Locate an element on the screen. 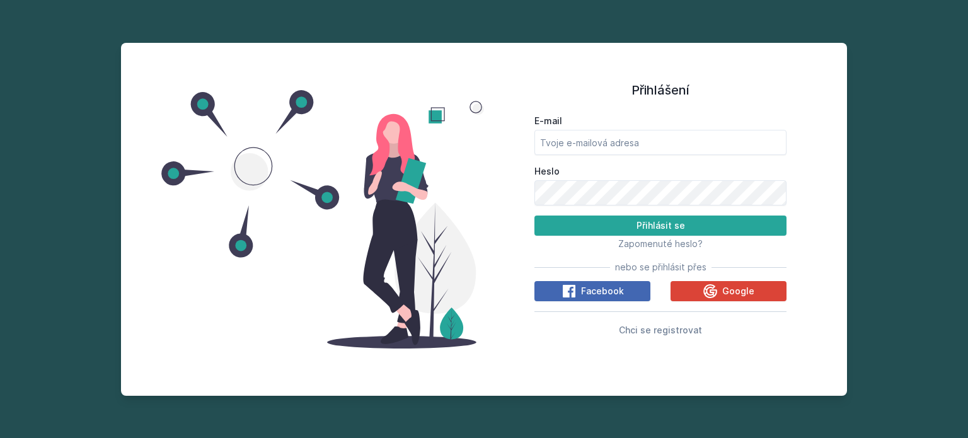 This screenshot has width=968, height=438. button: Facebook is located at coordinates (592, 291).